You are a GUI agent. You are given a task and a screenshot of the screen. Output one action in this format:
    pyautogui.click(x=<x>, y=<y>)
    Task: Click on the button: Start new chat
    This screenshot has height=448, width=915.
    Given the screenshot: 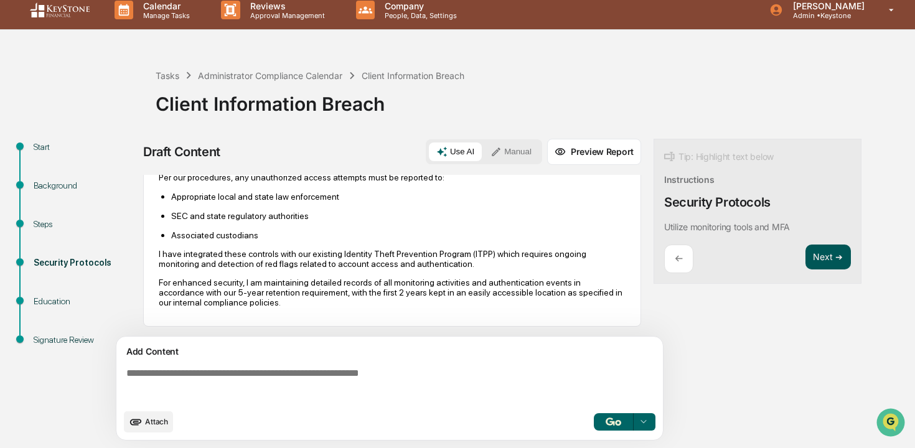 What is the action you would take?
    pyautogui.click(x=219, y=106)
    